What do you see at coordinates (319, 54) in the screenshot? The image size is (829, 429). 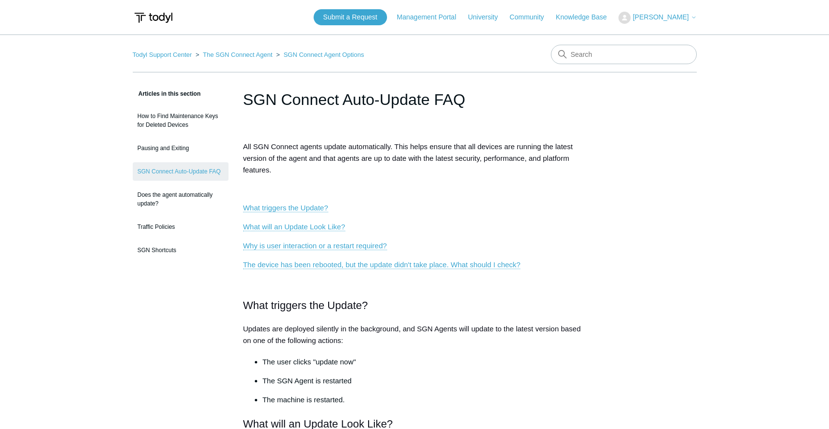 I see `li: SGN Connect Agent Options` at bounding box center [319, 54].